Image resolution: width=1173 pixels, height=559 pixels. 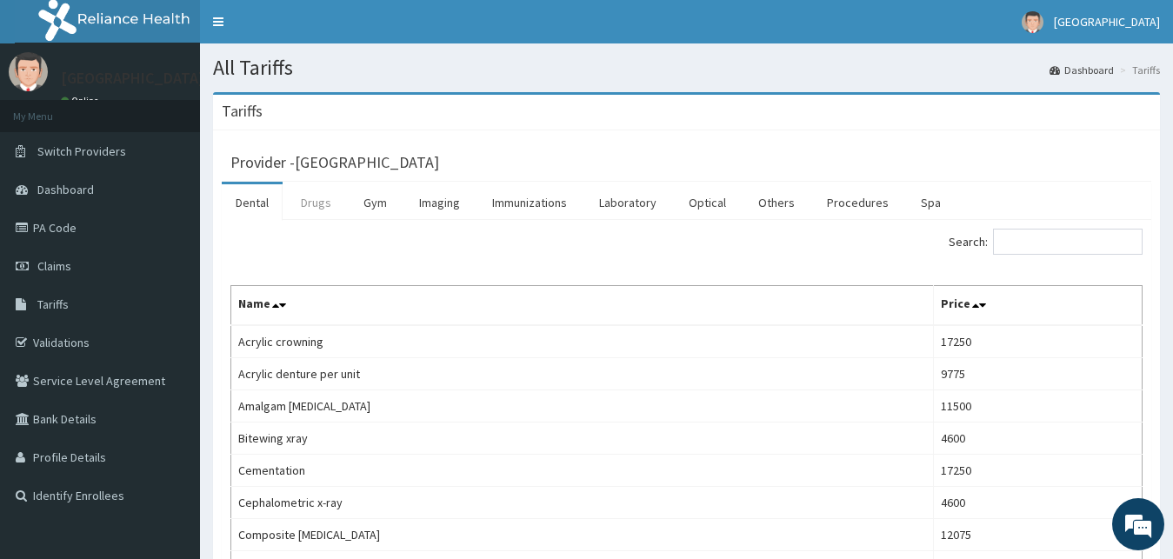 What do you see at coordinates (252, 203) in the screenshot?
I see `a: Dental` at bounding box center [252, 203].